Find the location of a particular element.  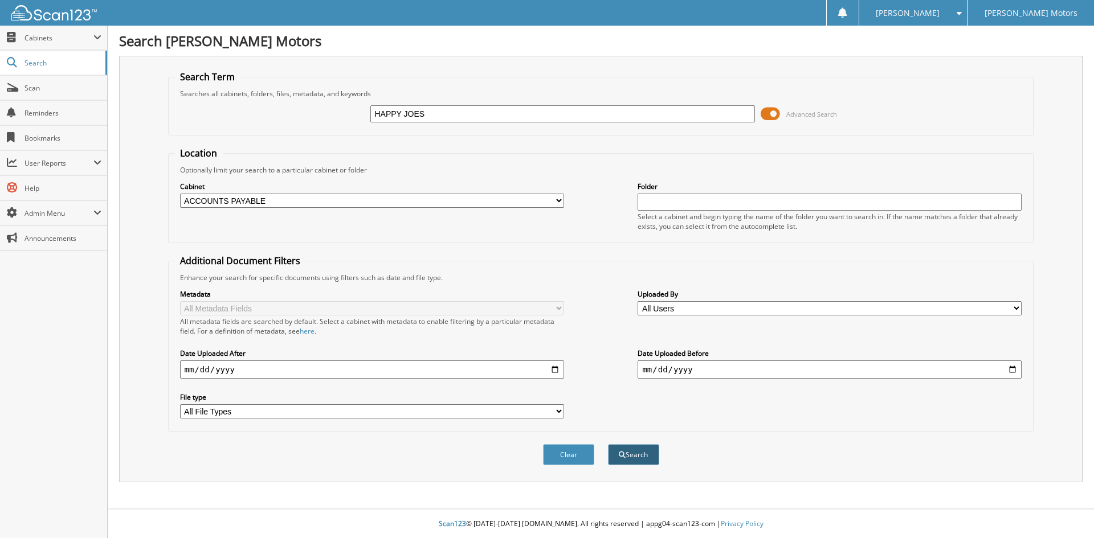

span: Announcements is located at coordinates (63, 238).